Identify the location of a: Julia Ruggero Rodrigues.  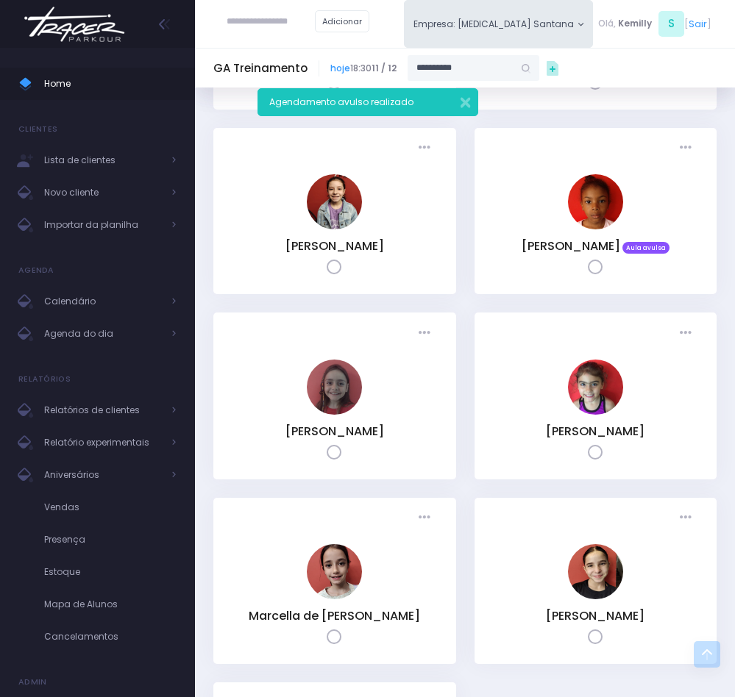
(334, 226).